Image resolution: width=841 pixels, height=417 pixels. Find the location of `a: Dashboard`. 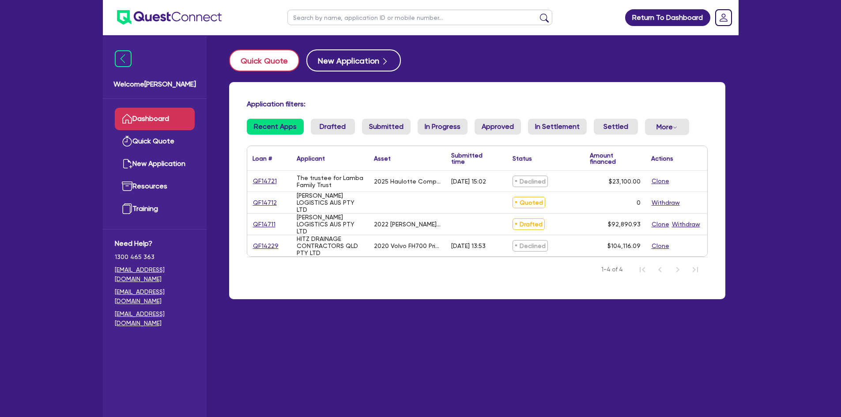

a: Dashboard is located at coordinates (154, 119).